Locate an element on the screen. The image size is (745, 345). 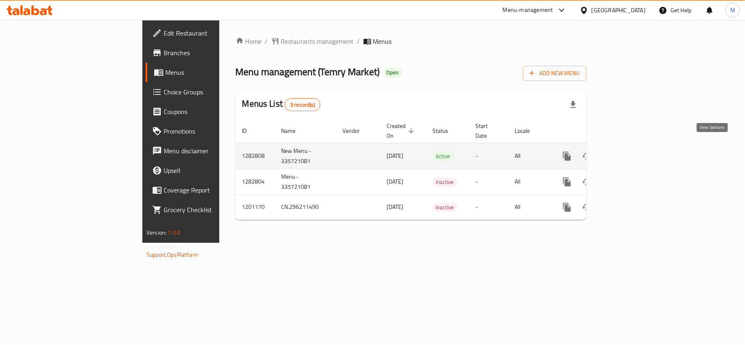
div: Total records count is located at coordinates (302, 105).